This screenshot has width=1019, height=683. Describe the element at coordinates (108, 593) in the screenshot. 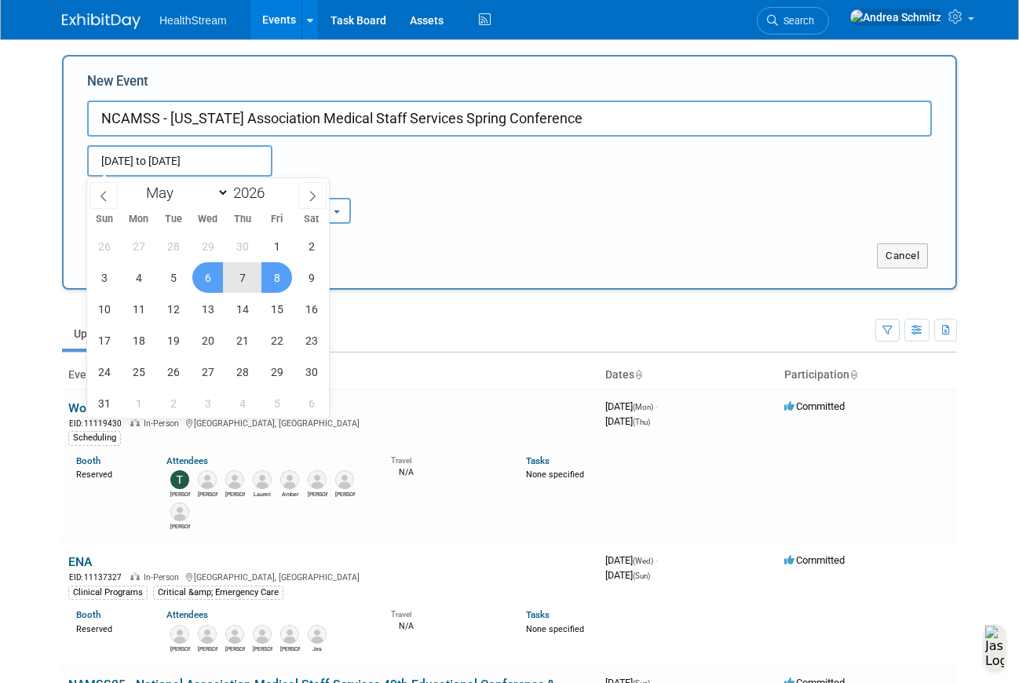

I see `div: Clinical Programs` at that location.